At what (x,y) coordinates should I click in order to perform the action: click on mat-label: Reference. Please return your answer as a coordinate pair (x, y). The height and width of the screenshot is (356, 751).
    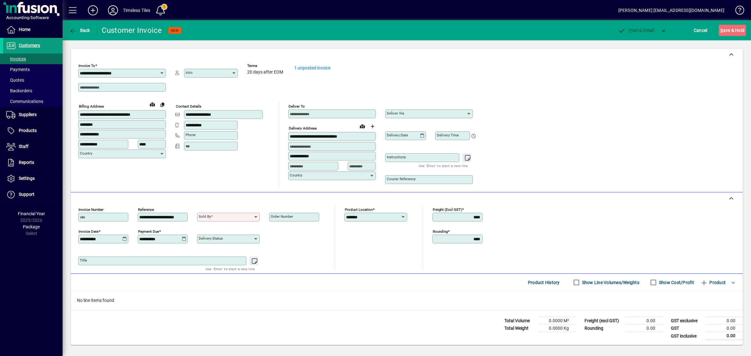
    Looking at the image, I should click on (146, 210).